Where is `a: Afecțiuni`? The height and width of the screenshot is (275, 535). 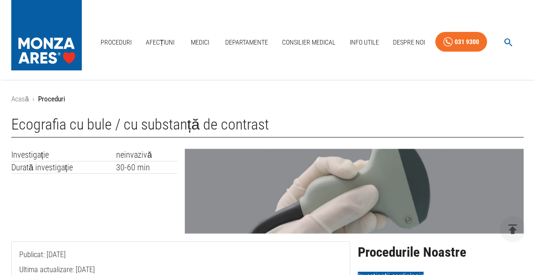 a: Afecțiuni is located at coordinates (160, 42).